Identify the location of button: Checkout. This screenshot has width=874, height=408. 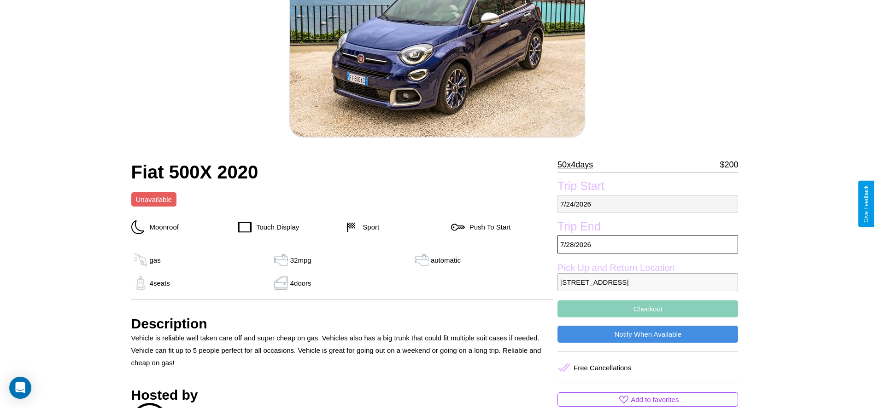
(647, 309).